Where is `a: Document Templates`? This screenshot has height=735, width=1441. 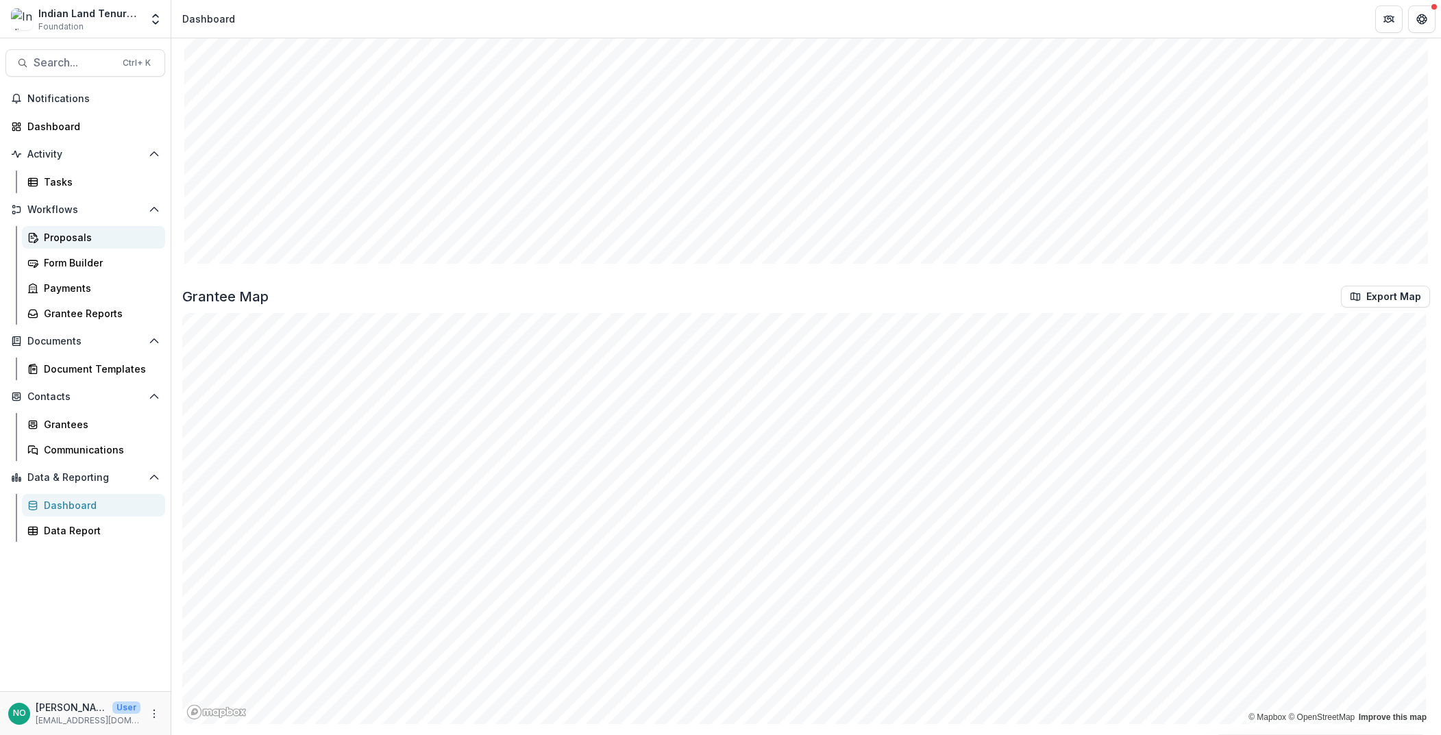
a: Document Templates is located at coordinates (93, 369).